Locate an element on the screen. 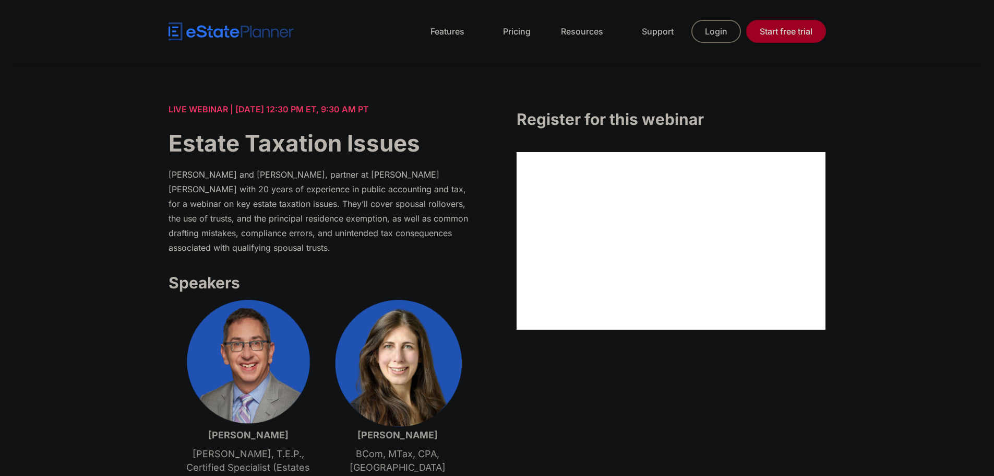 The width and height of the screenshot is (994, 476). h1: Estate Taxation Issues is located at coordinates (323, 143).